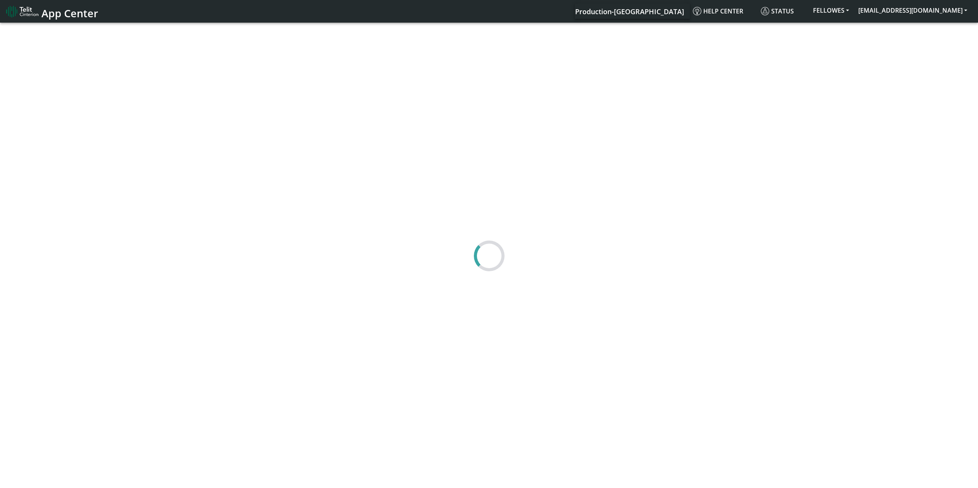 The width and height of the screenshot is (978, 488). What do you see at coordinates (697, 11) in the screenshot?
I see `img: knowledge.svg` at bounding box center [697, 11].